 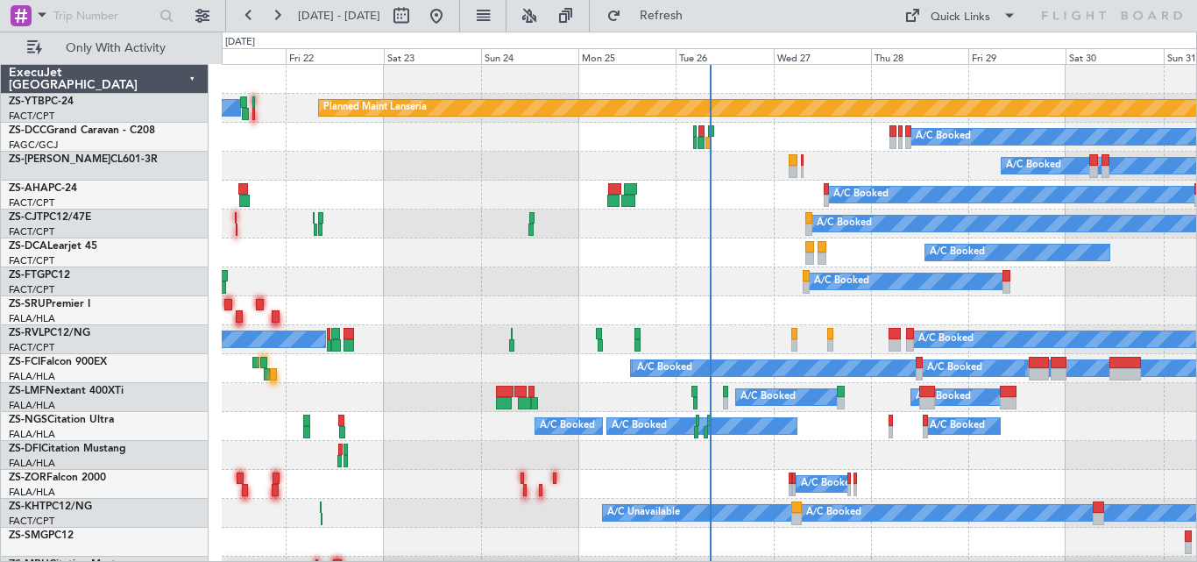 What do you see at coordinates (115, 48) in the screenshot?
I see `span: Only With Activity` at bounding box center [115, 48].